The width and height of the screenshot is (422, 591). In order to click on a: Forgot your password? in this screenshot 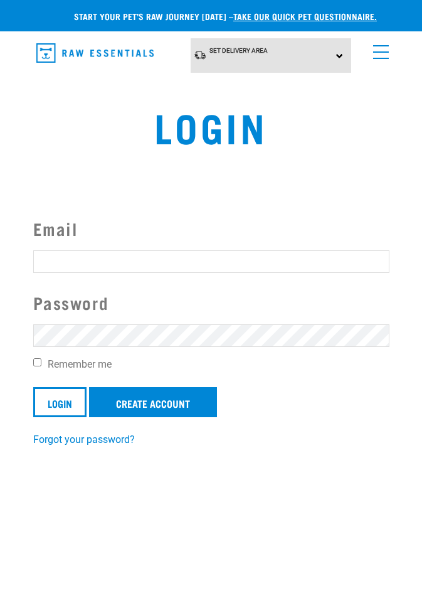, I will do `click(84, 439)`.